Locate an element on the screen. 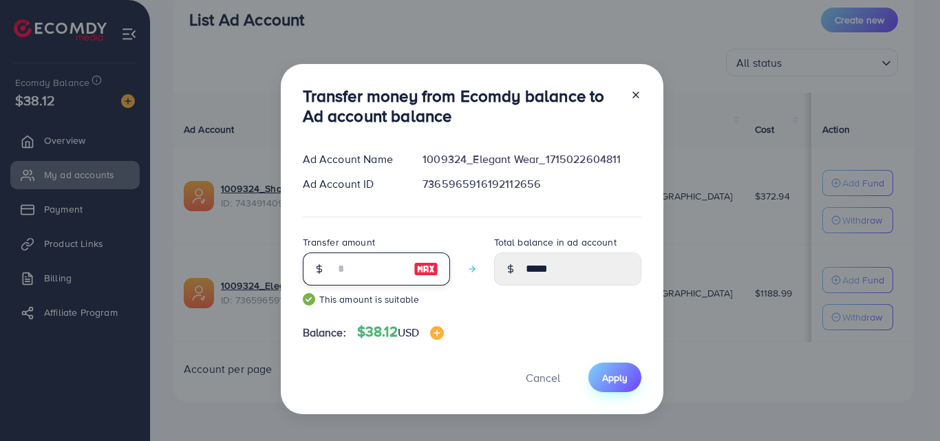 Image resolution: width=940 pixels, height=441 pixels. span: USD is located at coordinates (408, 332).